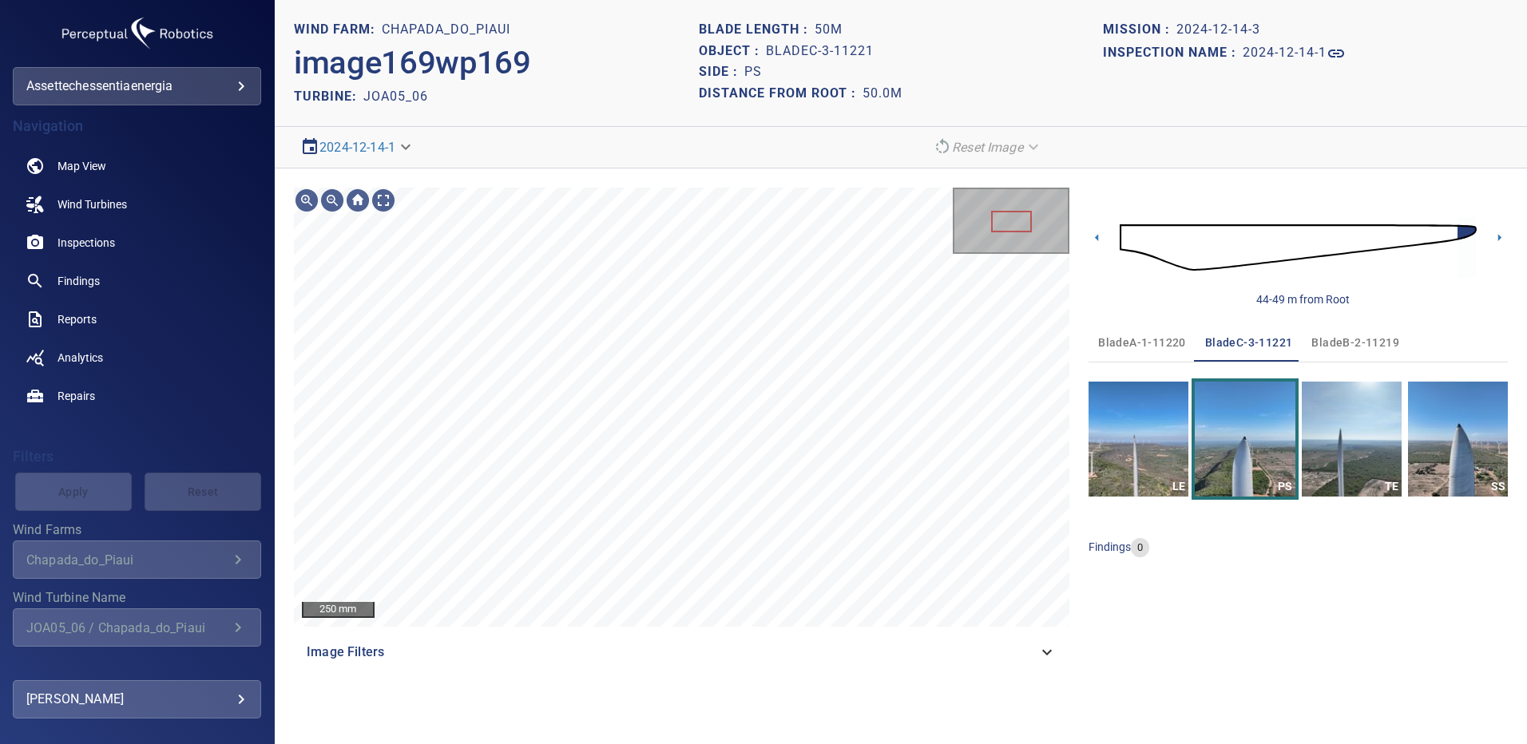 This screenshot has height=744, width=1527. Describe the element at coordinates (137, 166) in the screenshot. I see `a: map noActive` at that location.